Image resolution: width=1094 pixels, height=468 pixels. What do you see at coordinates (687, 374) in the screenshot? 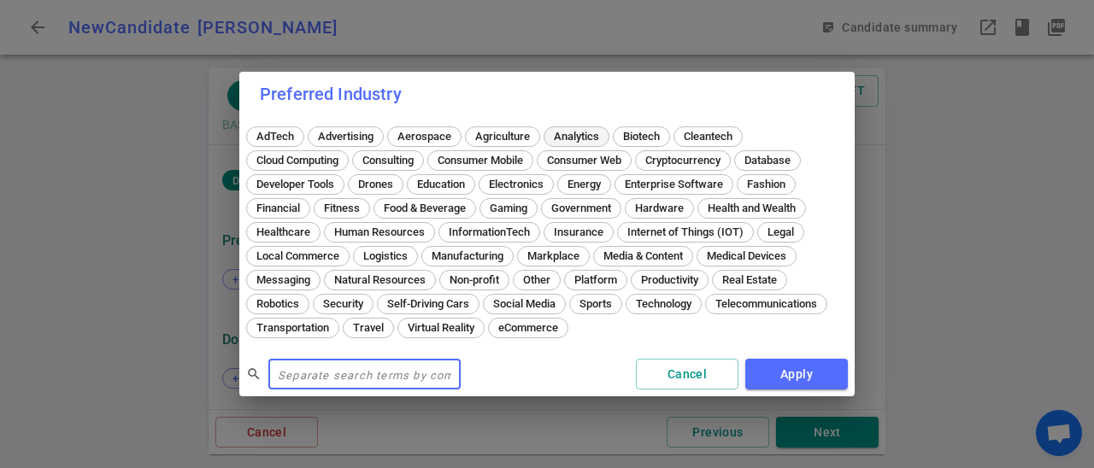
I see `button: Cancel` at bounding box center [687, 374].